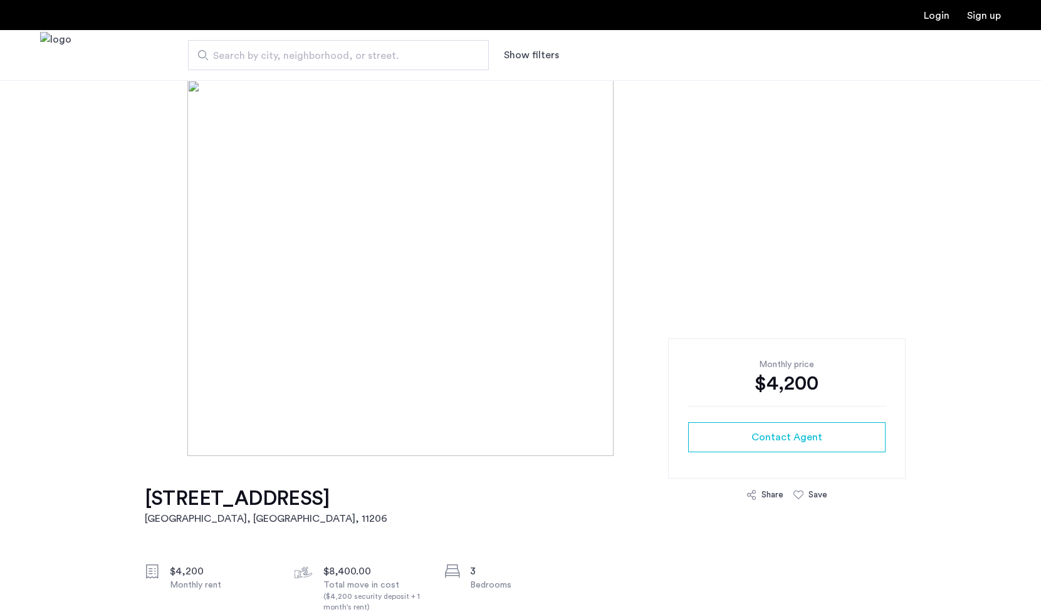 The image size is (1041, 612). What do you see at coordinates (376, 571) in the screenshot?
I see `div: $8,400.00` at bounding box center [376, 571].